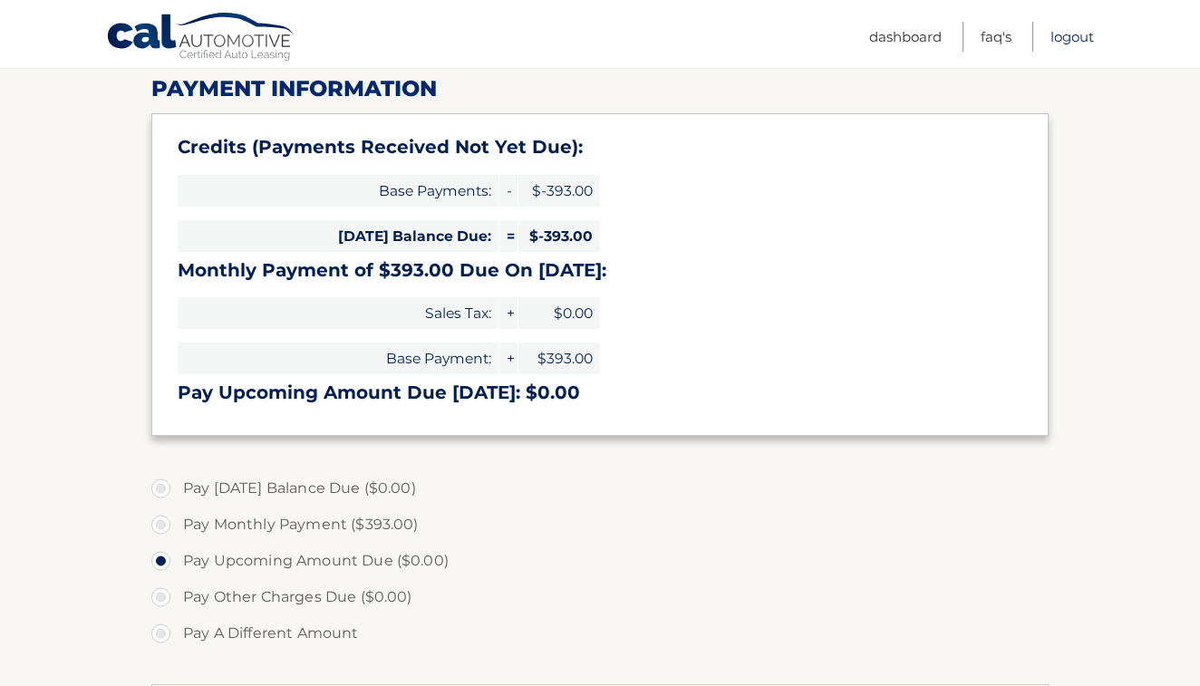 This screenshot has height=686, width=1200. I want to click on span: Base Payment:, so click(338, 358).